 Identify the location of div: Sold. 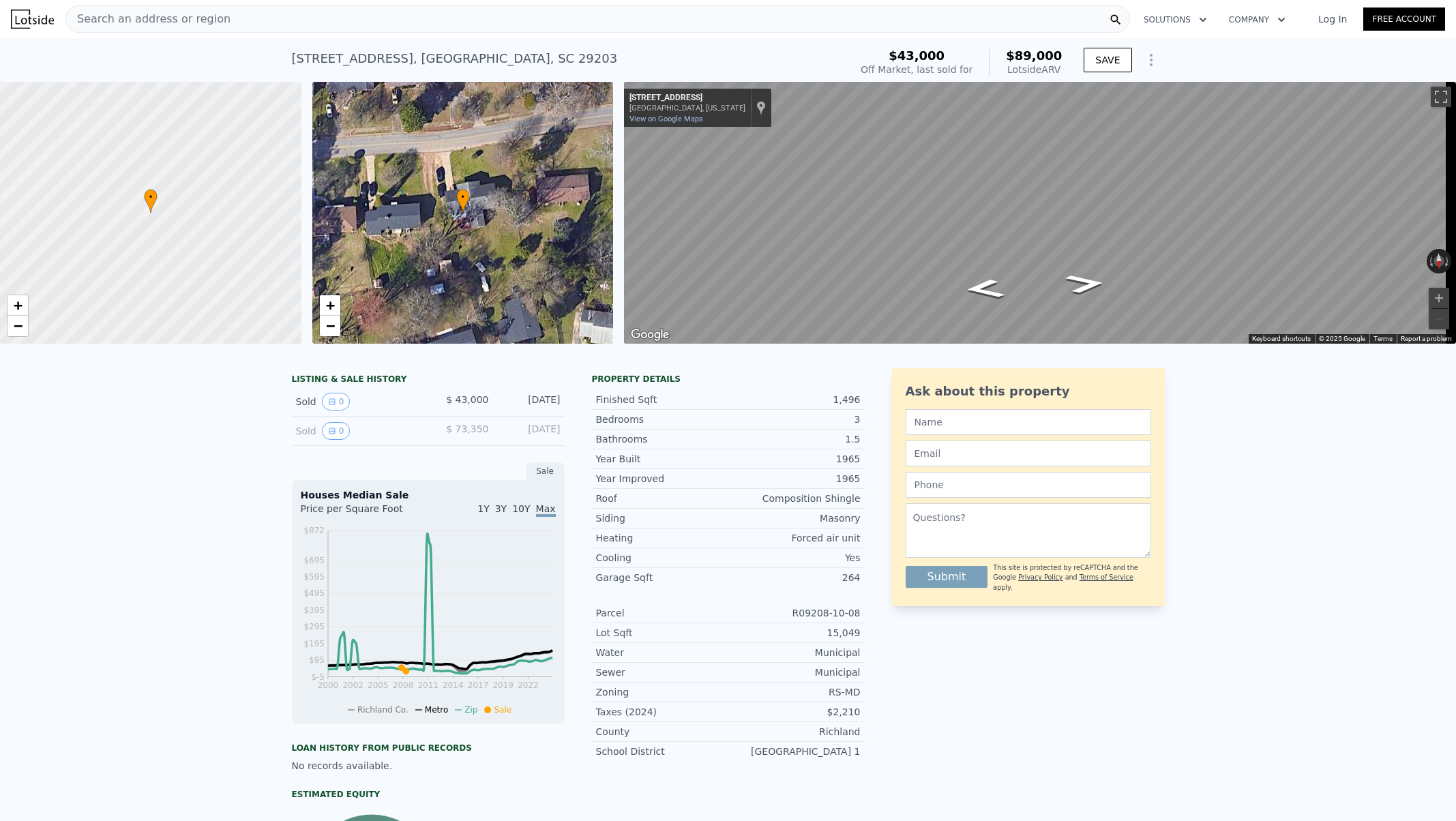
(356, 401).